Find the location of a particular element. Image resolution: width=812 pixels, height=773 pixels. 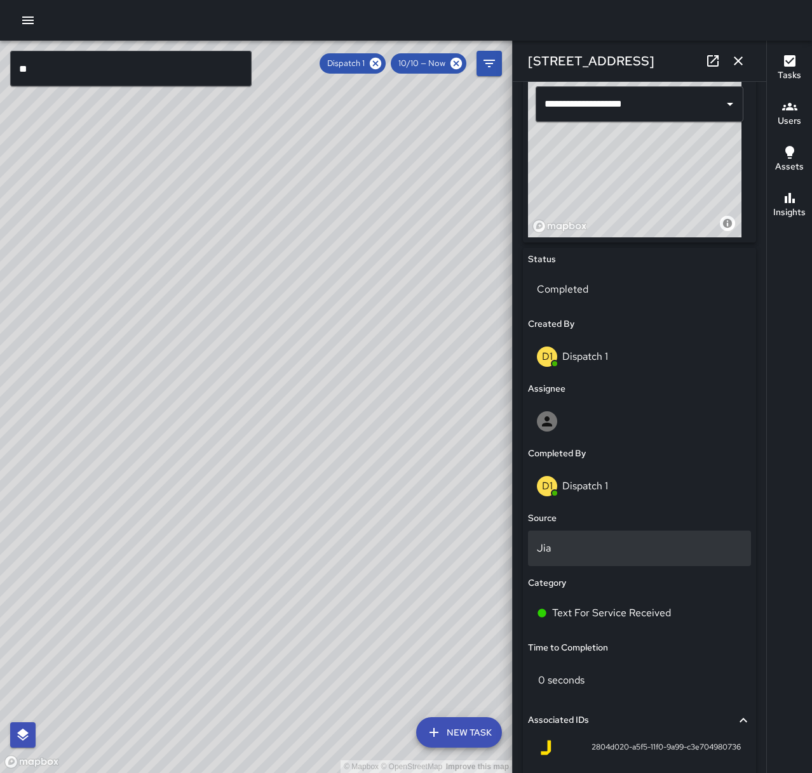

h6: Completed By is located at coordinates (556, 454).